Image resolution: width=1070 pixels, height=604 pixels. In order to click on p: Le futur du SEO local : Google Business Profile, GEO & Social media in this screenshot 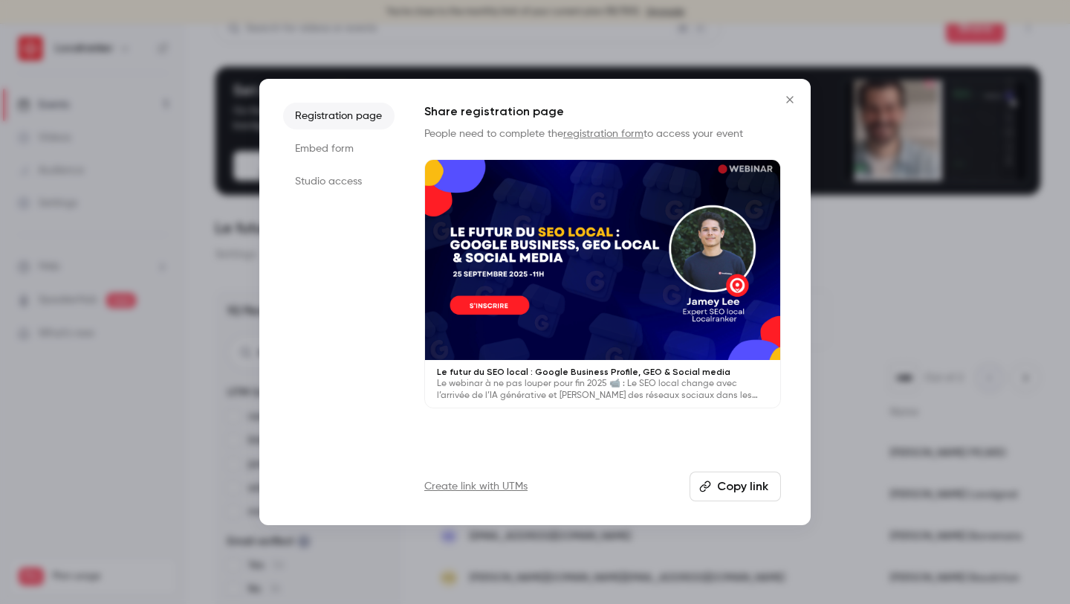, I will do `click(603, 372)`.